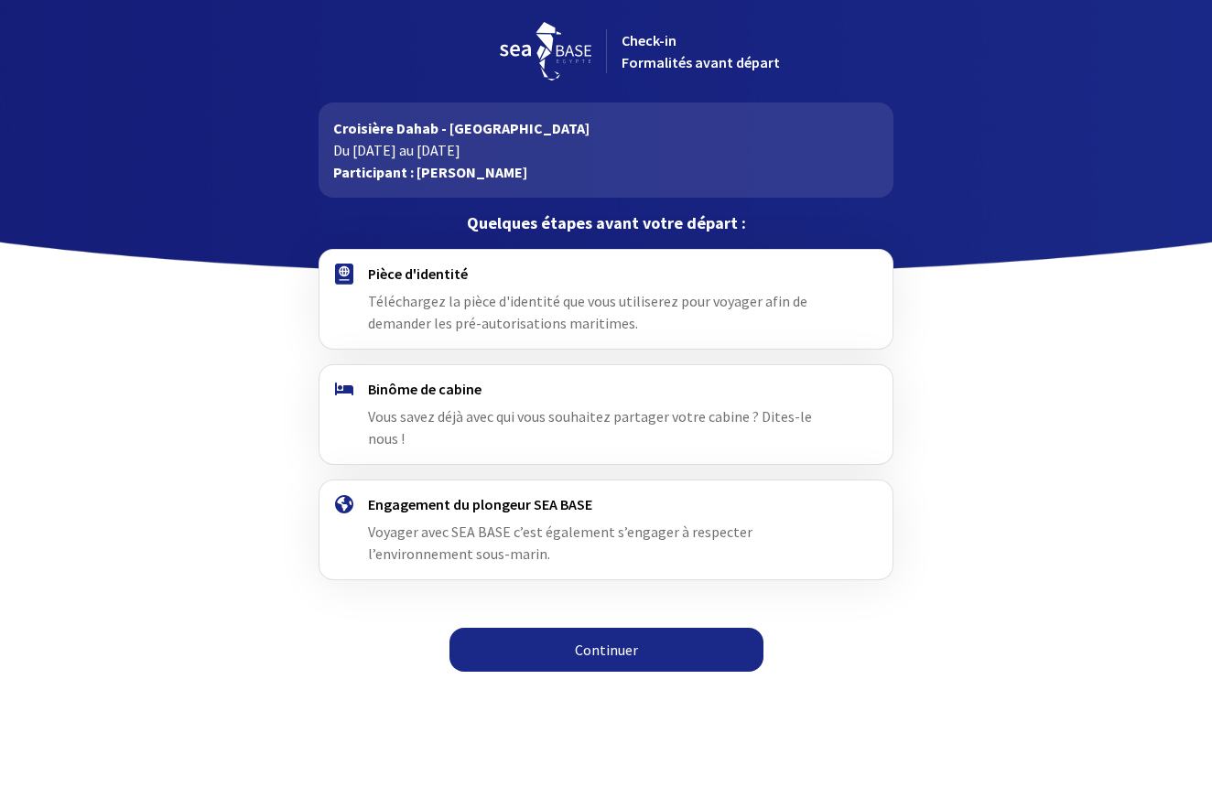 This screenshot has width=1212, height=787. What do you see at coordinates (605, 389) in the screenshot?
I see `h4: Binôme de cabine` at bounding box center [605, 389].